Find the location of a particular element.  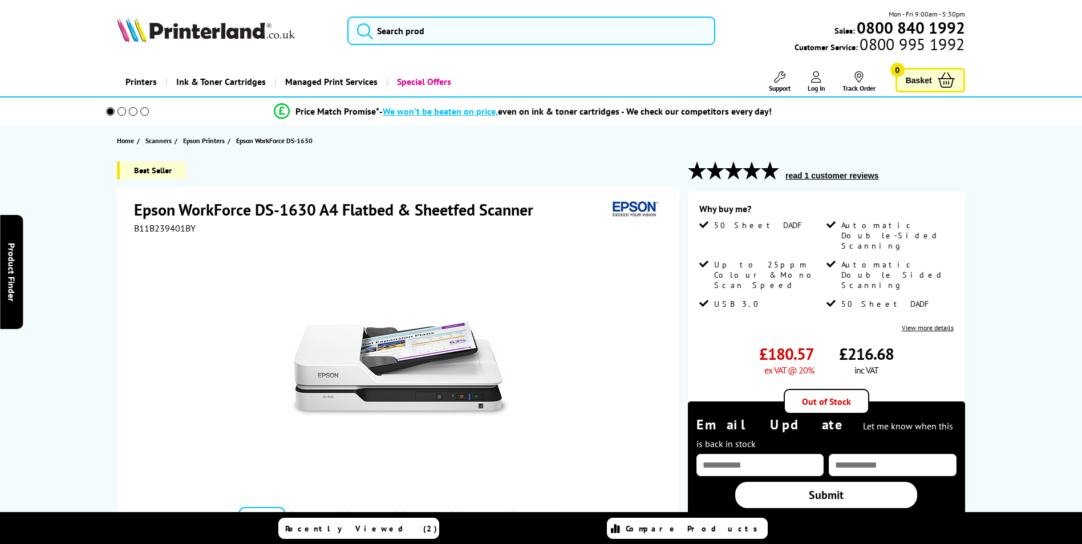

div: Email Update is located at coordinates (826, 433).